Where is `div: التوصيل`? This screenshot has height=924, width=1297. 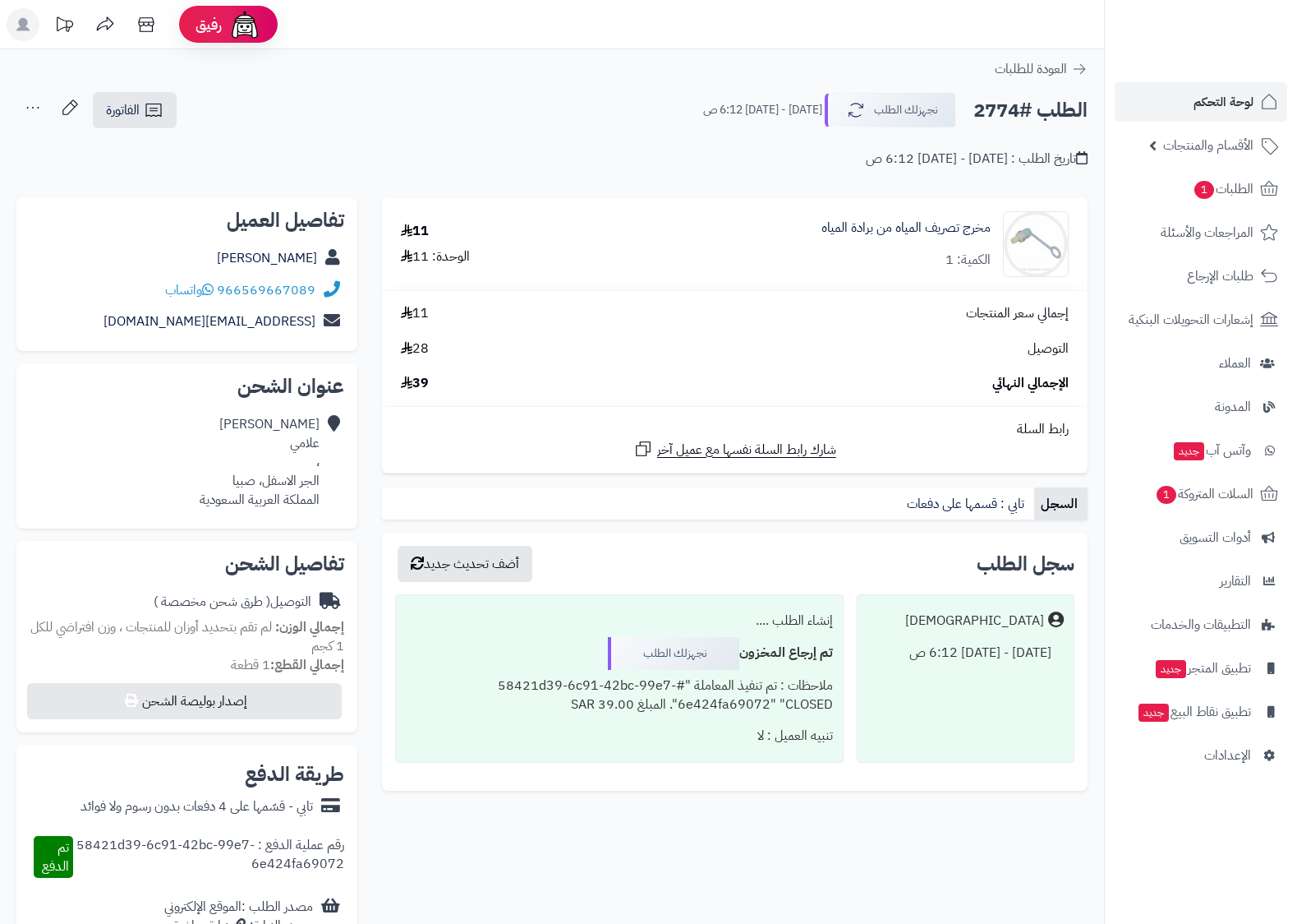
div: التوصيل is located at coordinates (232, 601).